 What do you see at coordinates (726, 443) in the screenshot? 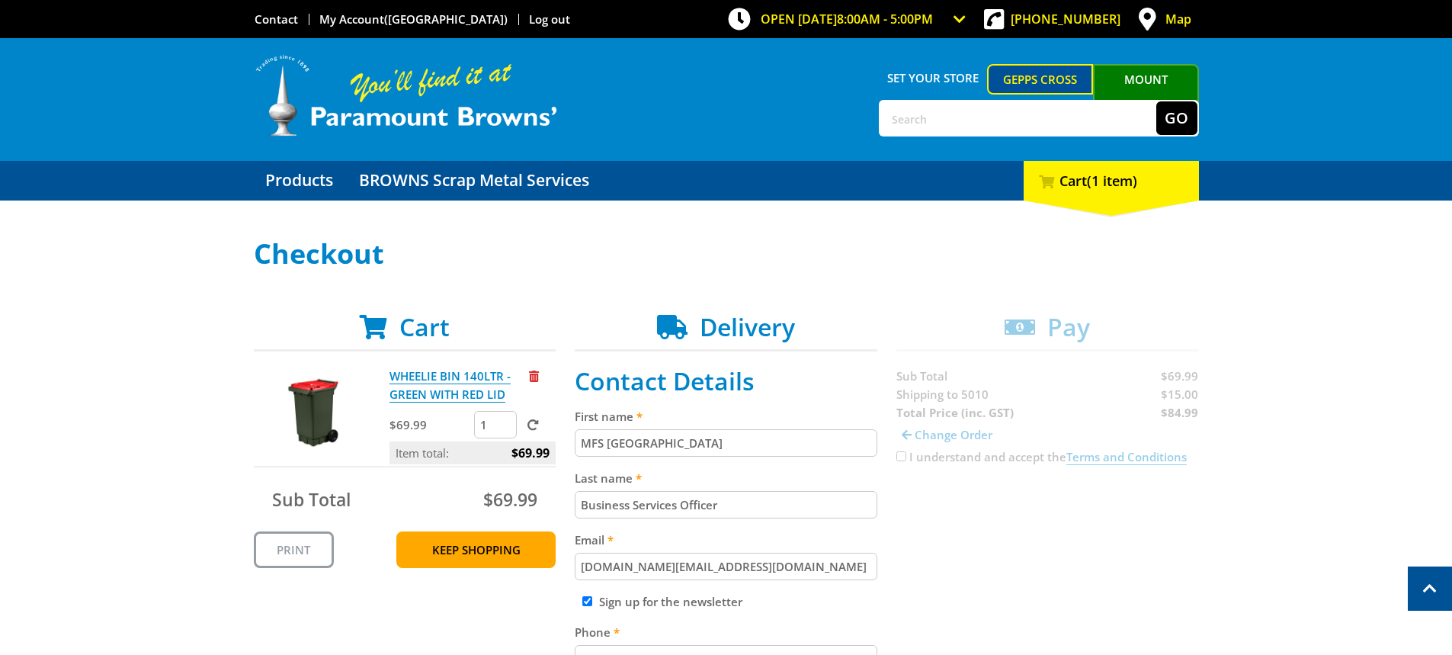
I see `input: Please enter your first name.` at bounding box center [726, 443].